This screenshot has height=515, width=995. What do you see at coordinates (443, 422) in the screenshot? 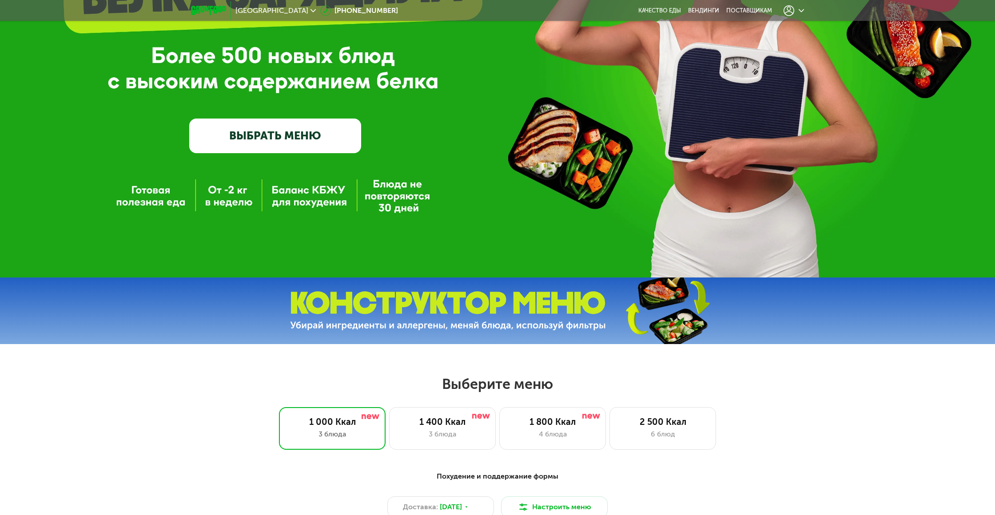
I see `div: 1 400 Ккал` at bounding box center [443, 422].